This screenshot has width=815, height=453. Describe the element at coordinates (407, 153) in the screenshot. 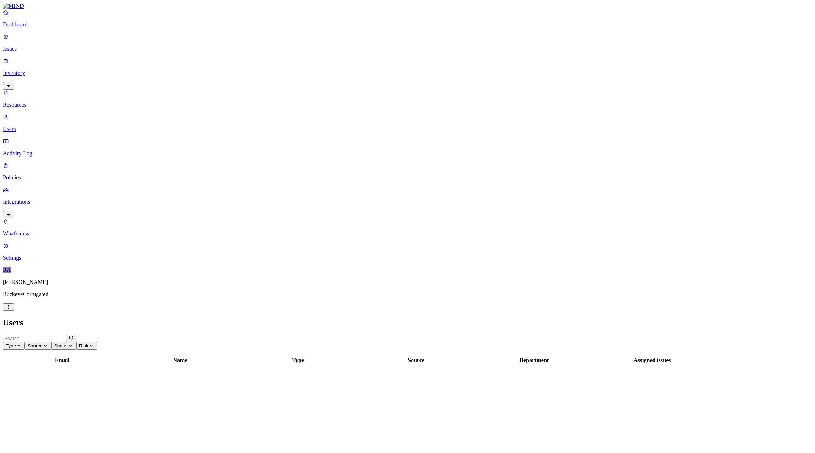

I see `p: Activity Log` at that location.